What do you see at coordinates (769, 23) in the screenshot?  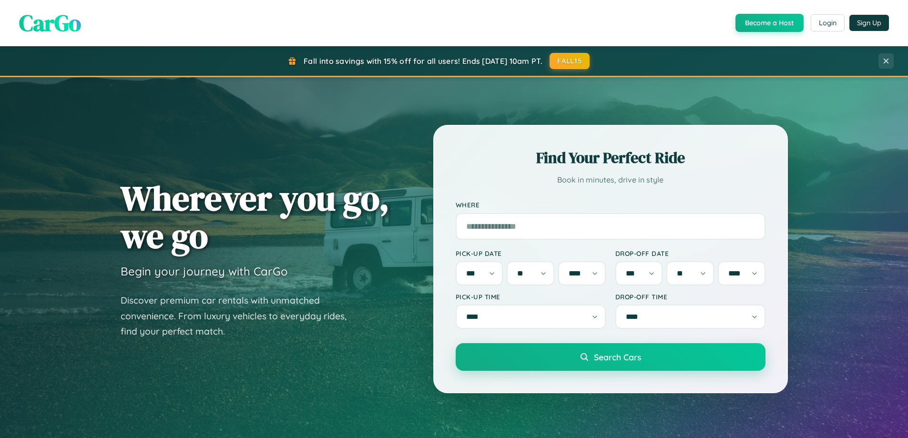 I see `button: Become a Host` at bounding box center [769, 23].